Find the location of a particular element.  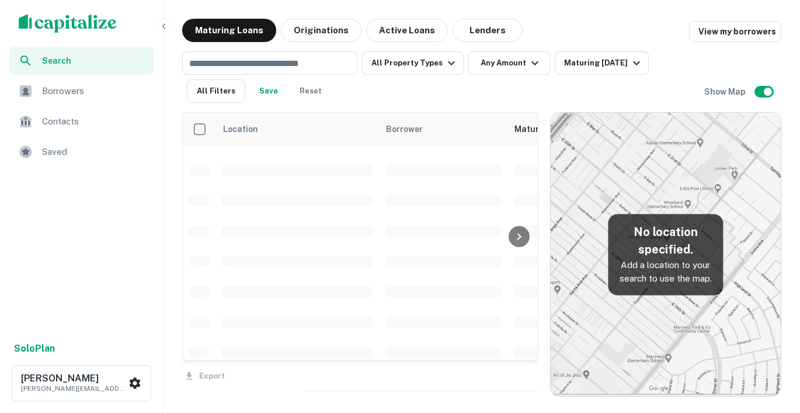

th: Location is located at coordinates (297, 129).